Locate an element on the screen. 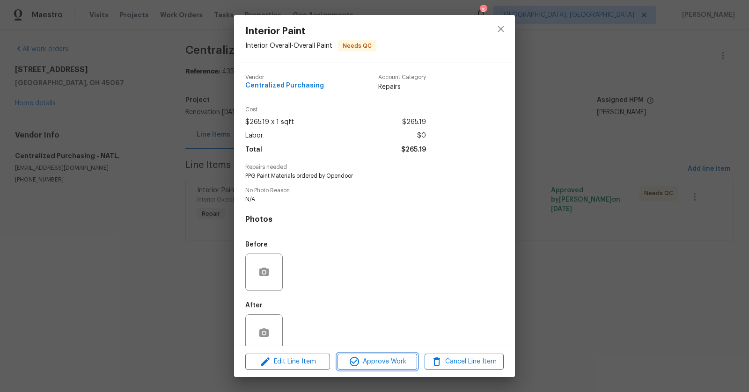 The width and height of the screenshot is (749, 392). button: Edit Line Item is located at coordinates (288, 362).